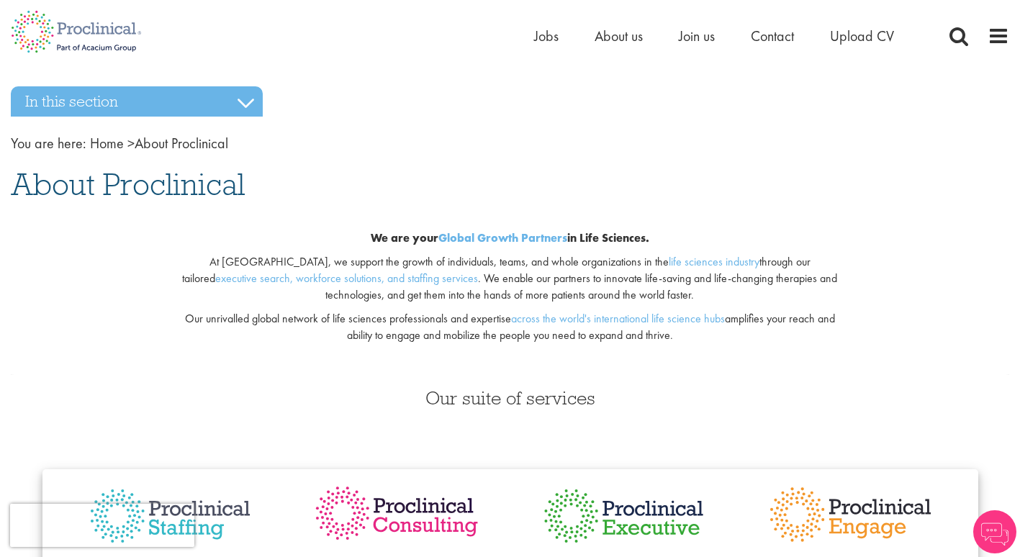 The width and height of the screenshot is (1020, 557). What do you see at coordinates (861, 36) in the screenshot?
I see `span: Upload CV` at bounding box center [861, 36].